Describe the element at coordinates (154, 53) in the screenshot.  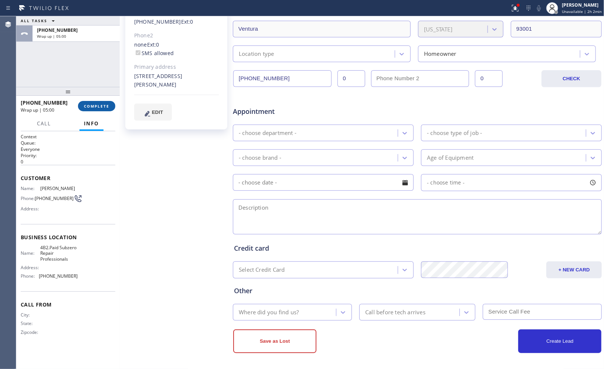
I see `label: SMS allowed` at that location.